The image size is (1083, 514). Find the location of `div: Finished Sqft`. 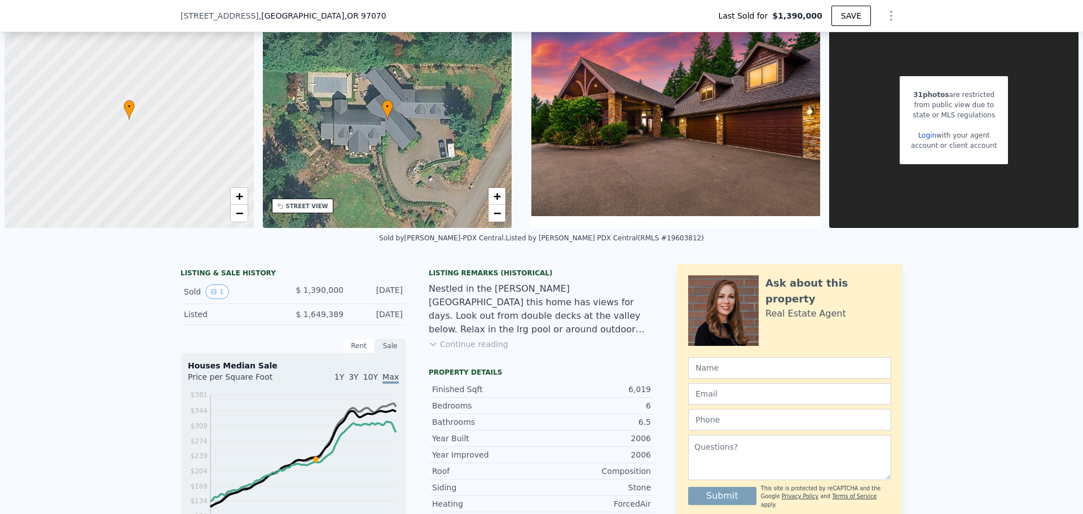

div: Finished Sqft is located at coordinates (487, 389).